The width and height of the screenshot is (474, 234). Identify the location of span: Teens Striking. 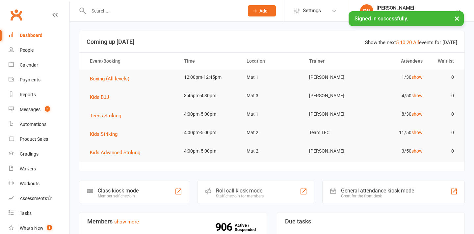
(105, 115).